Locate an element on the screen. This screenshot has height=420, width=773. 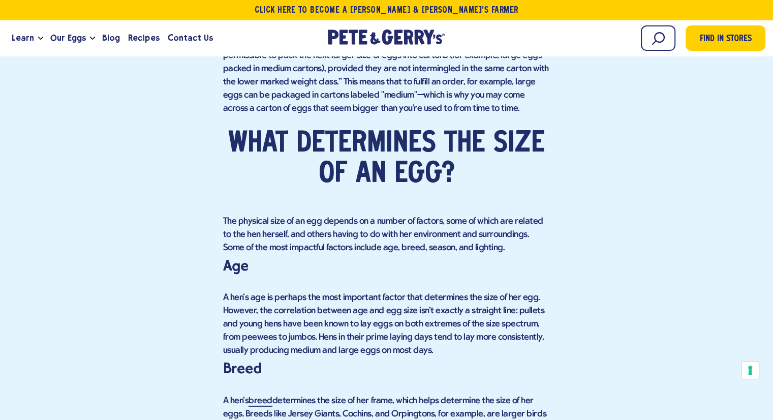
span: Contact Us is located at coordinates (190, 38).